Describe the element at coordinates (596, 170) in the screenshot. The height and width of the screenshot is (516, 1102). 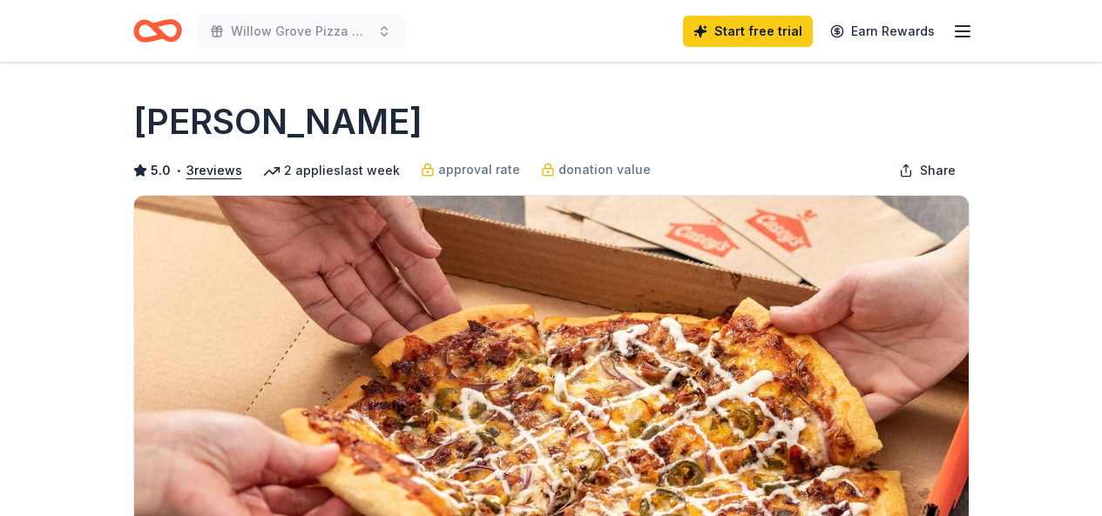
I see `a: donation value` at that location.